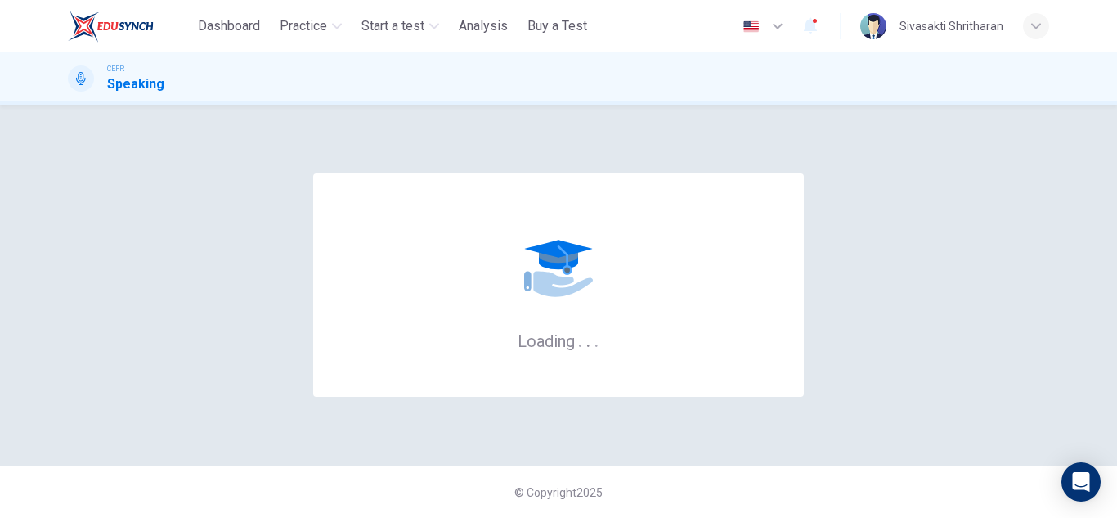  What do you see at coordinates (559, 492) in the screenshot?
I see `span: © Copyright 2025` at bounding box center [559, 492].